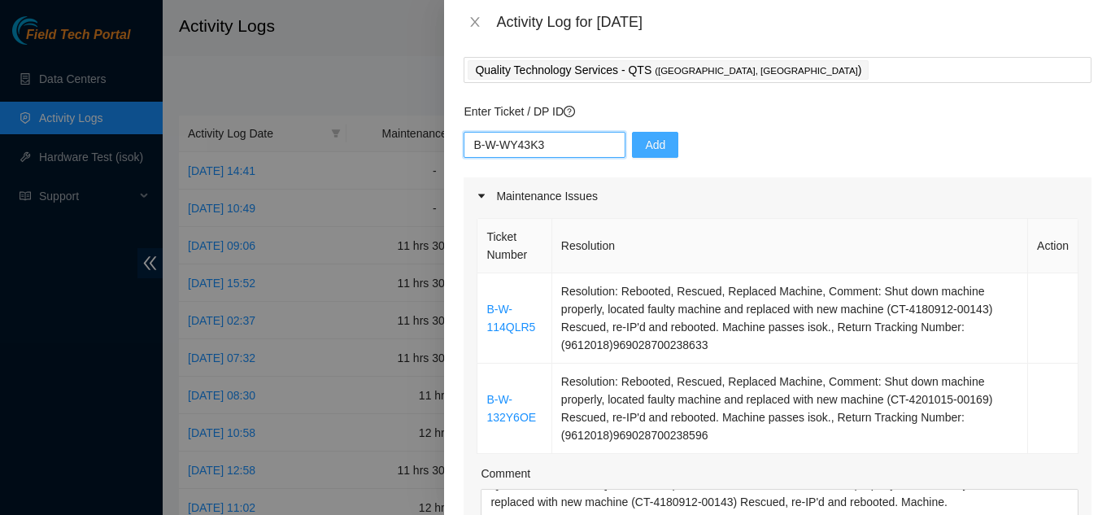 Image resolution: width=1111 pixels, height=515 pixels. Describe the element at coordinates (668, 70) in the screenshot. I see `p: Quality Technology Services - QTS )` at that location.